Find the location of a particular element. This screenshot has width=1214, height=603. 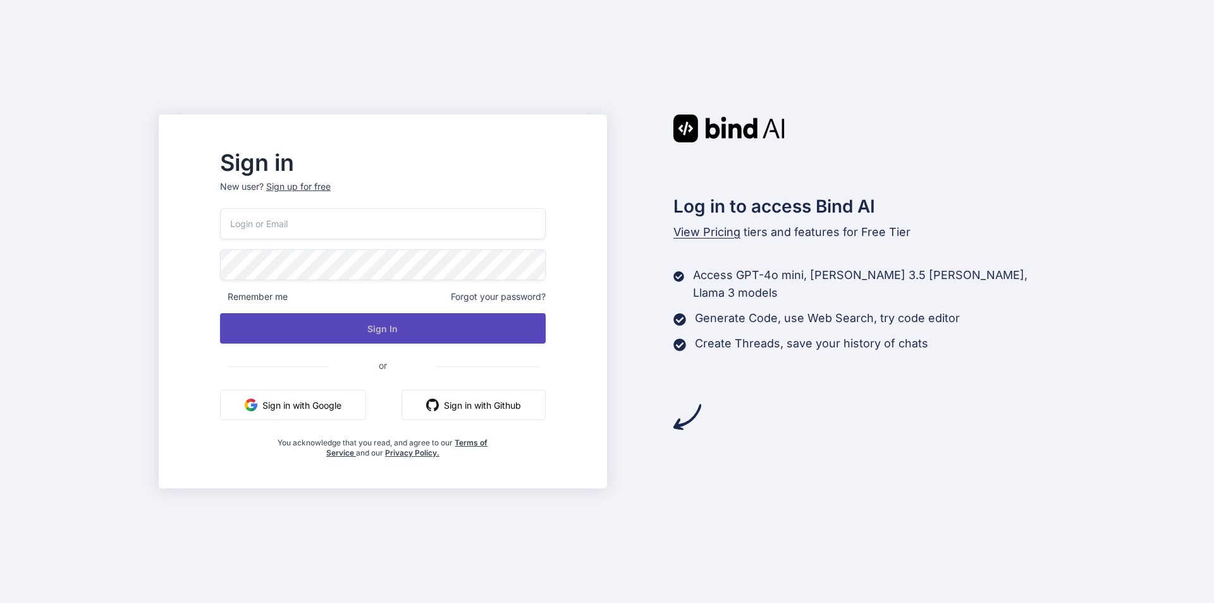

button: Sign in with Github is located at coordinates (474, 405).